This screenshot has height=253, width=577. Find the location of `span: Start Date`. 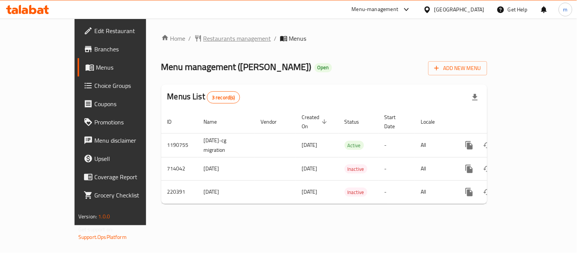

span: Start Date is located at coordinates (396, 122).